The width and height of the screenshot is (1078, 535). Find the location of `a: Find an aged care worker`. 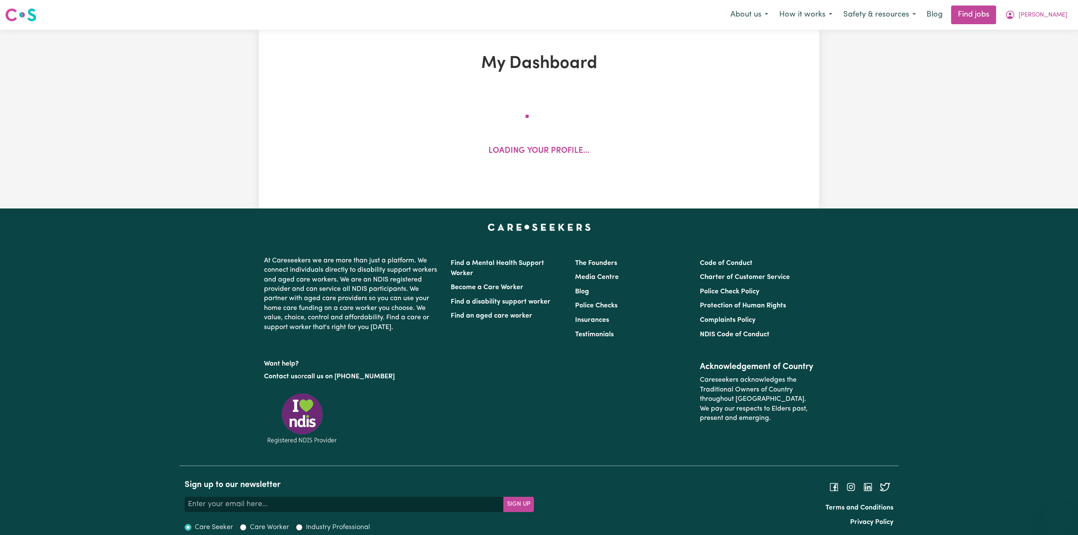

a: Find an aged care worker is located at coordinates (492, 316).